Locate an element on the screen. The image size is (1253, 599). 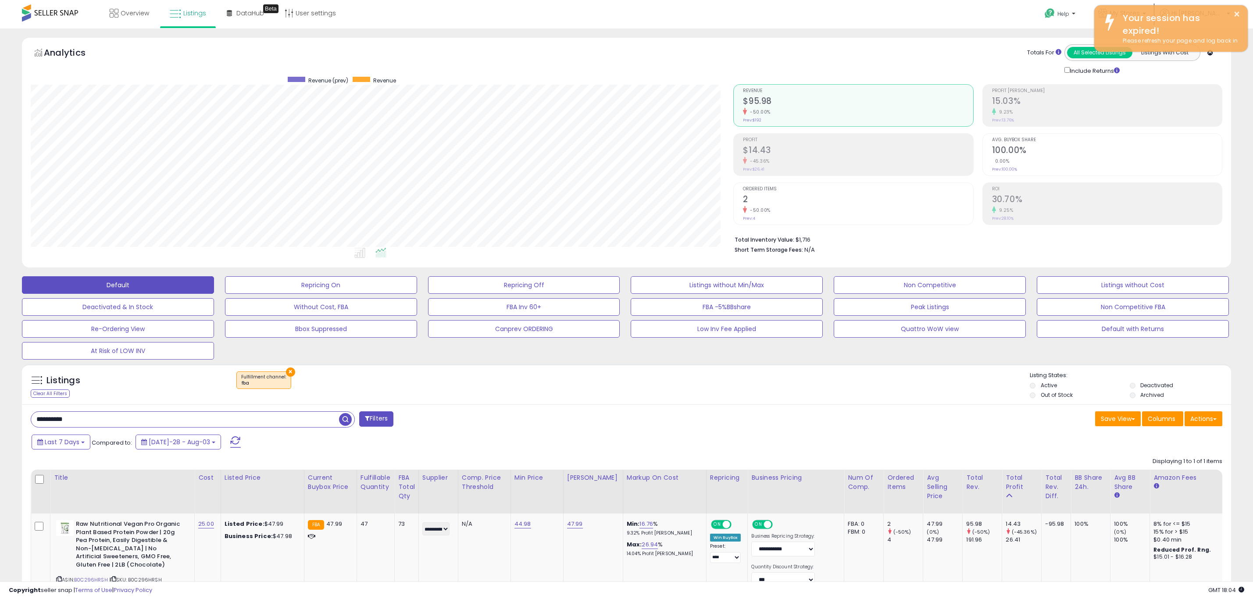
span: Profit is located at coordinates (858, 140).